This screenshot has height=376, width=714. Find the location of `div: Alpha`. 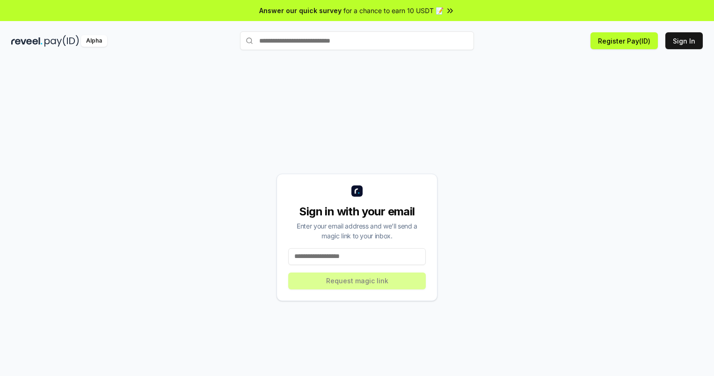

div: Alpha is located at coordinates (94, 41).